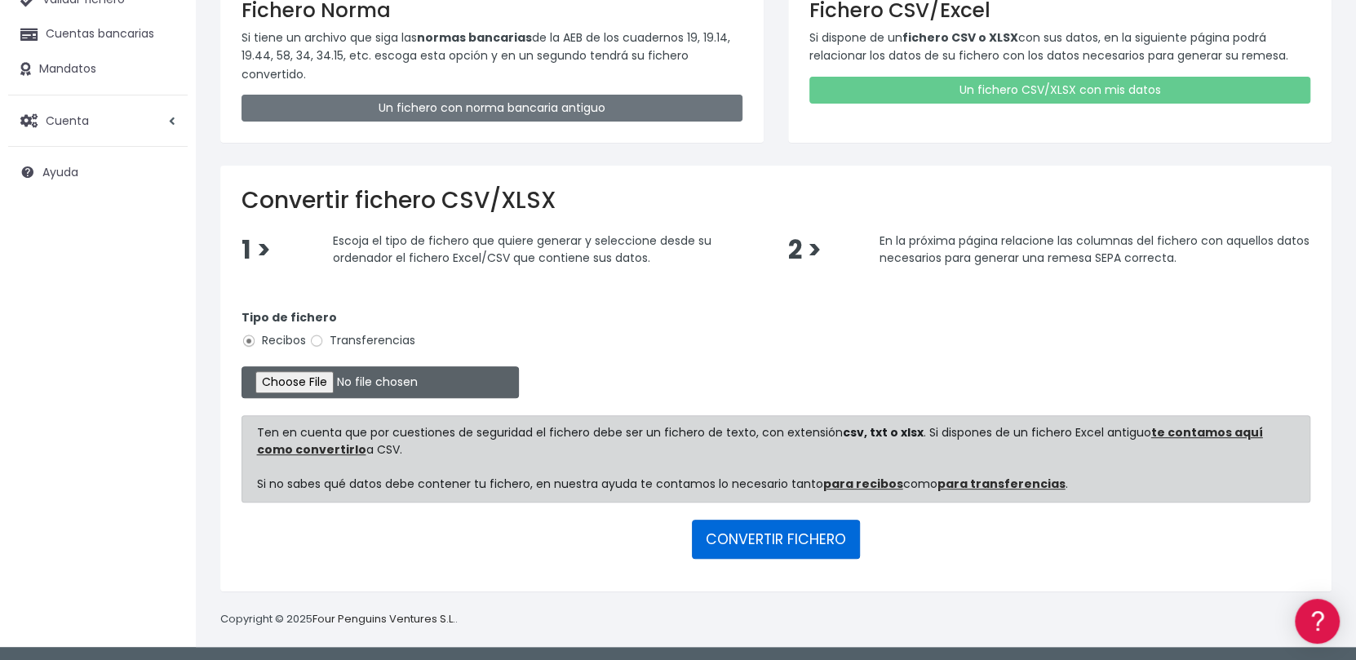 The width and height of the screenshot is (1356, 660). I want to click on a: Perfiles de empresas, so click(163, 295).